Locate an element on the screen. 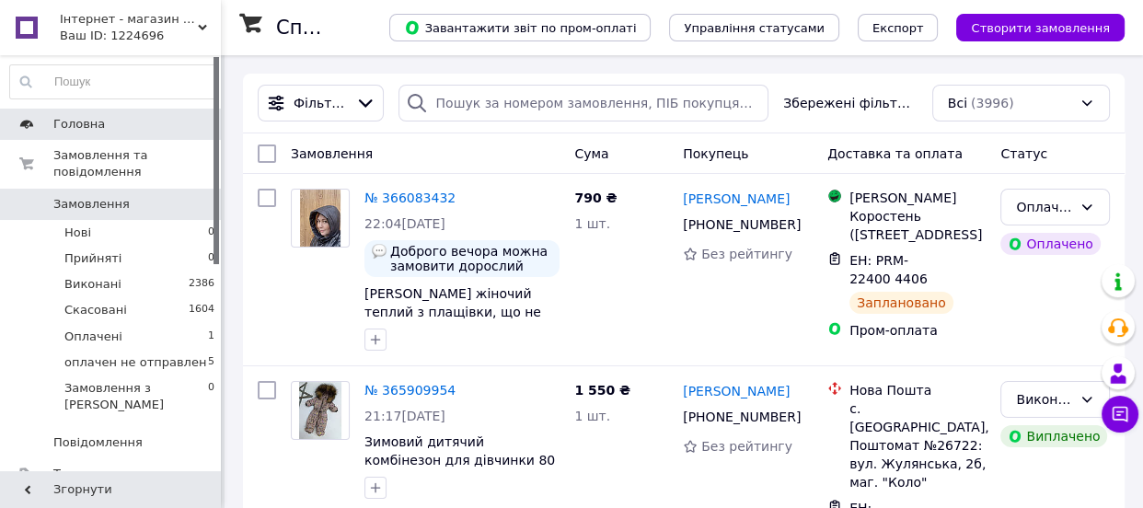 The image size is (1143, 508). a: Зимовий дитячий комбінезон для дівчинки 80 см is located at coordinates (459, 460).